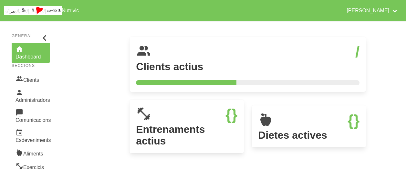 The image size is (406, 192). I want to click on a: Aliments, so click(31, 153).